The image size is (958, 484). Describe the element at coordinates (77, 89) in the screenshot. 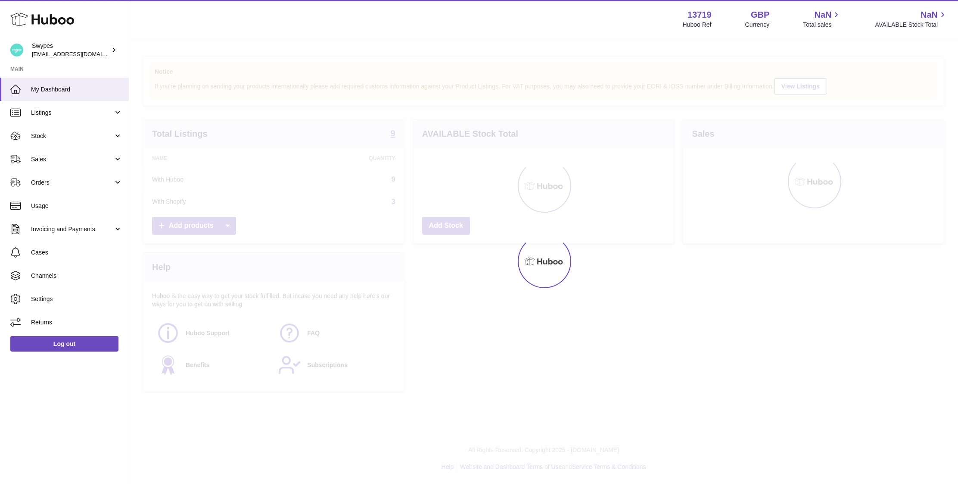

I see `span: My Dashboard` at that location.